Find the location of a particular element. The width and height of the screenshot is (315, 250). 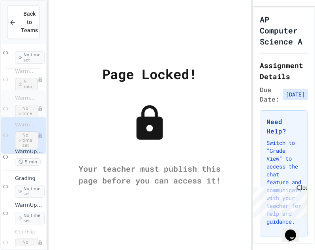

h2: Assignment Details is located at coordinates (283, 71).